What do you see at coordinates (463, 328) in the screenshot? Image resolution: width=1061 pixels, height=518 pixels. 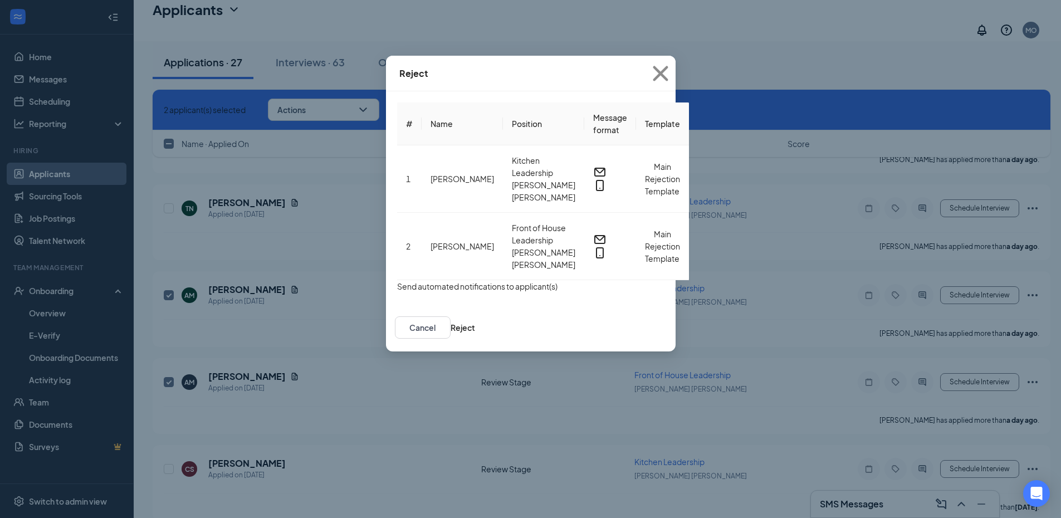 I see `button: Reject` at bounding box center [463, 328].